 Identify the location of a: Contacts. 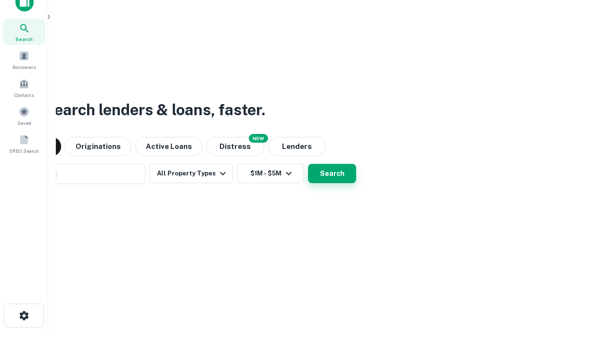
(24, 88).